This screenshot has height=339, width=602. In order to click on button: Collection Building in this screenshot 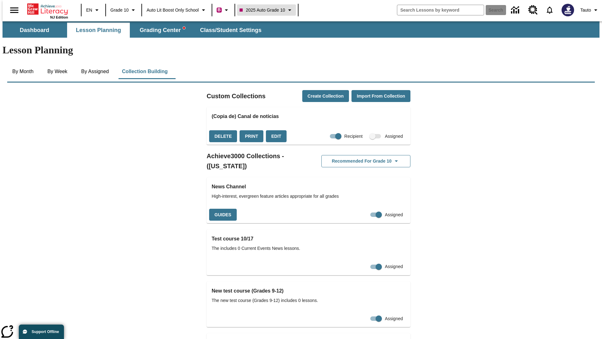, I will do `click(145, 71)`.